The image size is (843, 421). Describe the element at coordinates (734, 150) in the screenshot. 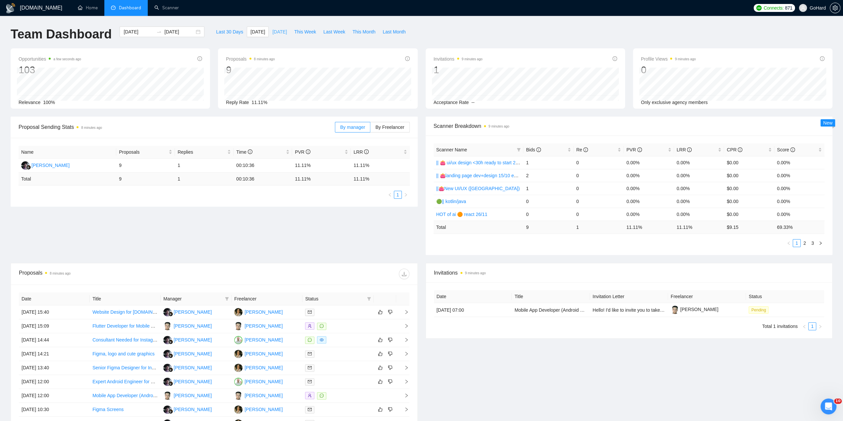

I see `span: CPR` at that location.